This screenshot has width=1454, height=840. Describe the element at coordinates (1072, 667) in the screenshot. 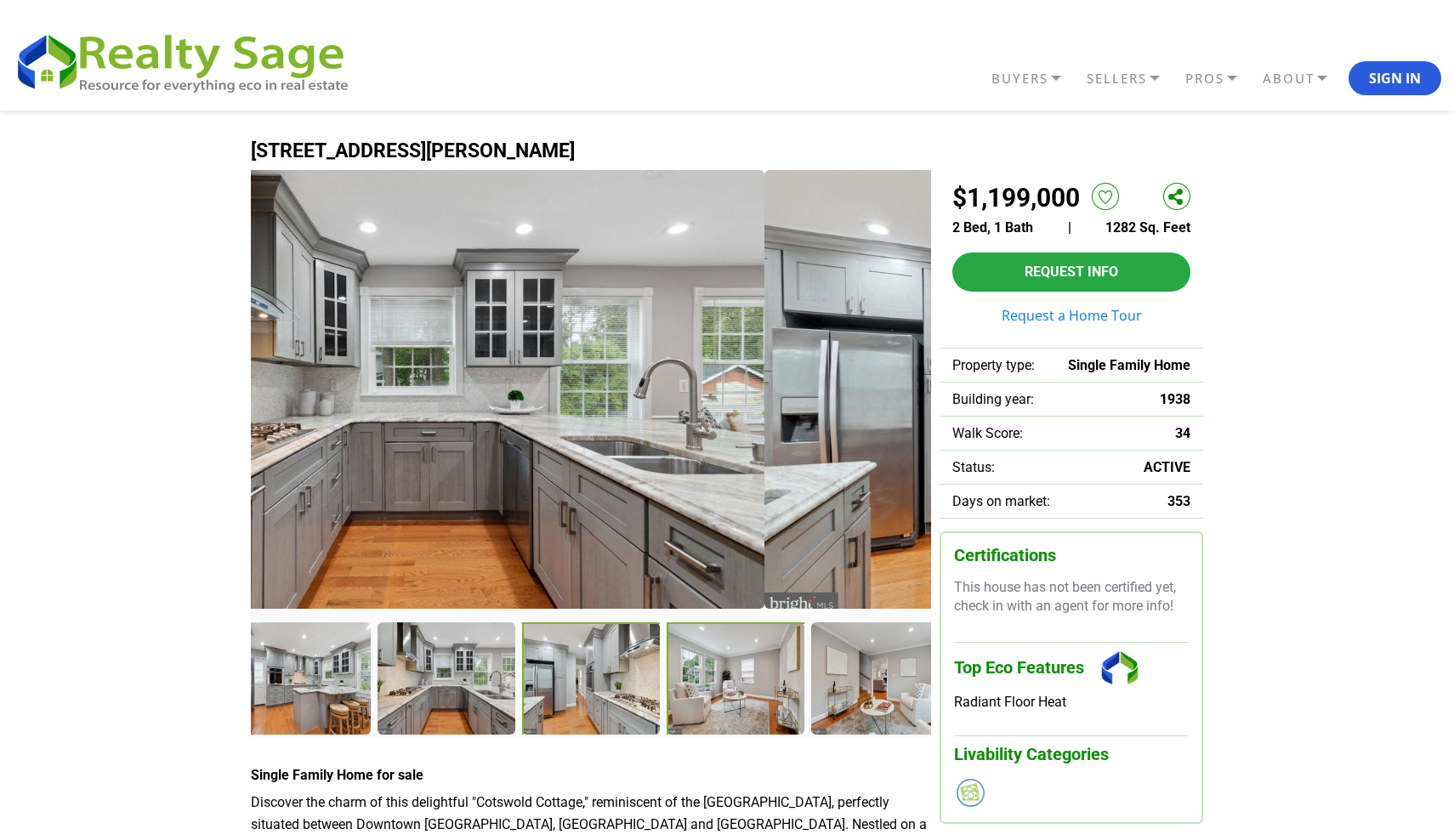

I see `h3: Top Eco Features` at that location.